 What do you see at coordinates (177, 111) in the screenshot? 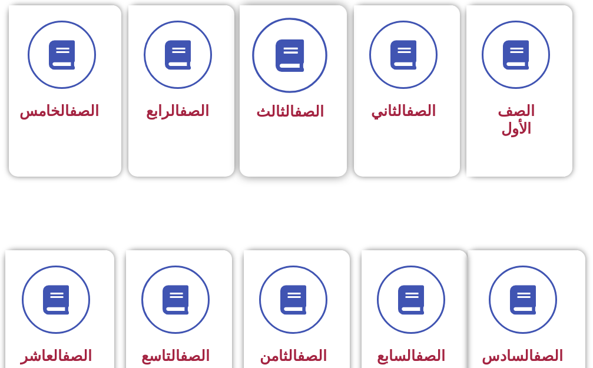
I see `span: الرابع` at bounding box center [177, 111].